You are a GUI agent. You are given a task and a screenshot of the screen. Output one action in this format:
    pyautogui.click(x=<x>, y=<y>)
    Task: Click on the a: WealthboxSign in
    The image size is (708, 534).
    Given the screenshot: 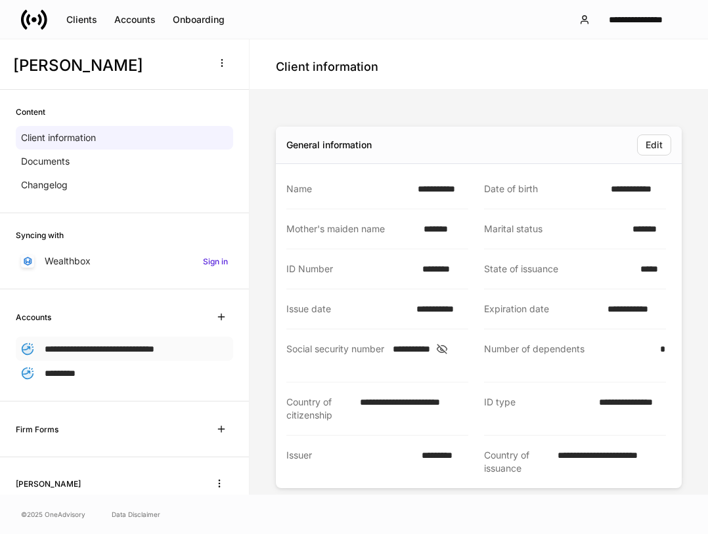 What is the action you would take?
    pyautogui.click(x=124, y=261)
    